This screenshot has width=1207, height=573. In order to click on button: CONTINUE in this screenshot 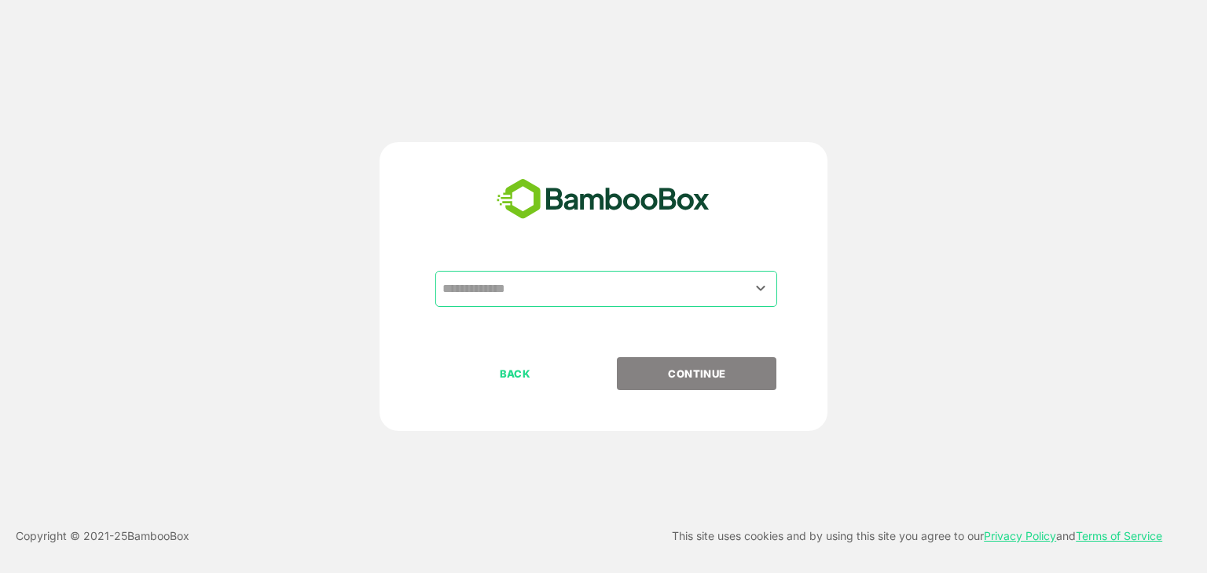, I will do `click(696, 374)`.